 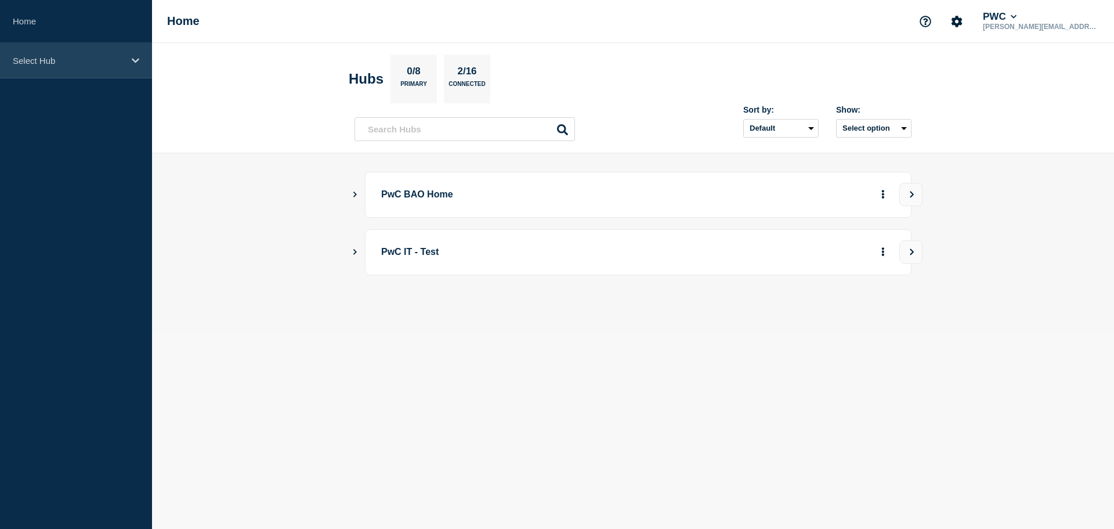 I want to click on button: Select option, so click(x=874, y=128).